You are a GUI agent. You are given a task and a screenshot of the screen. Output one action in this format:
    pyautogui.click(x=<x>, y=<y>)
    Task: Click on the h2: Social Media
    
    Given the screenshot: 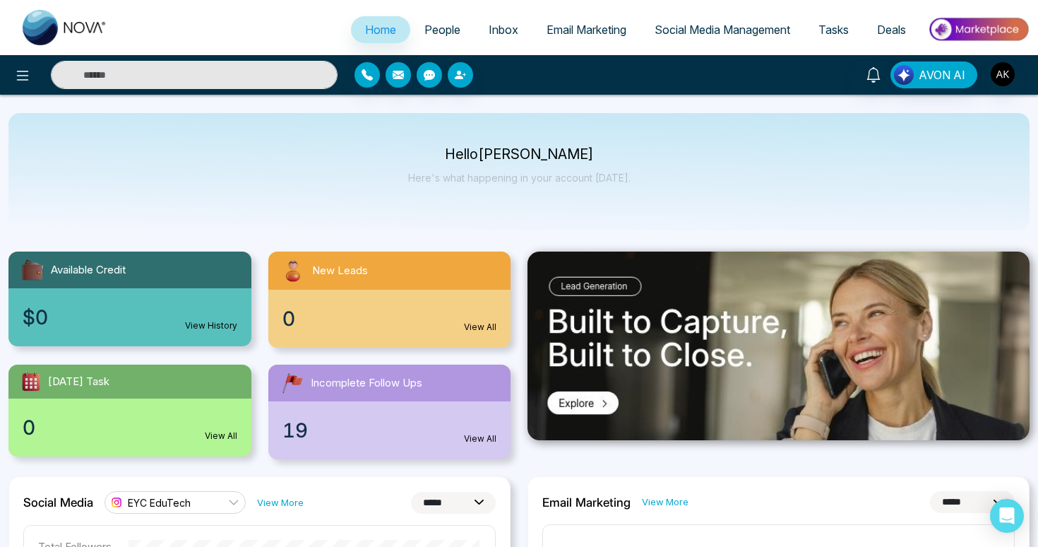 What is the action you would take?
    pyautogui.click(x=58, y=502)
    